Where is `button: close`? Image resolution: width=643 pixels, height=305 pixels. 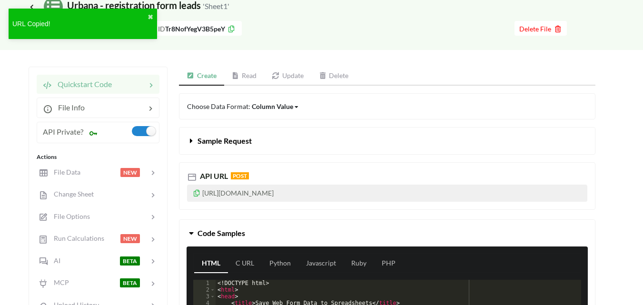 button: close is located at coordinates (150, 17).